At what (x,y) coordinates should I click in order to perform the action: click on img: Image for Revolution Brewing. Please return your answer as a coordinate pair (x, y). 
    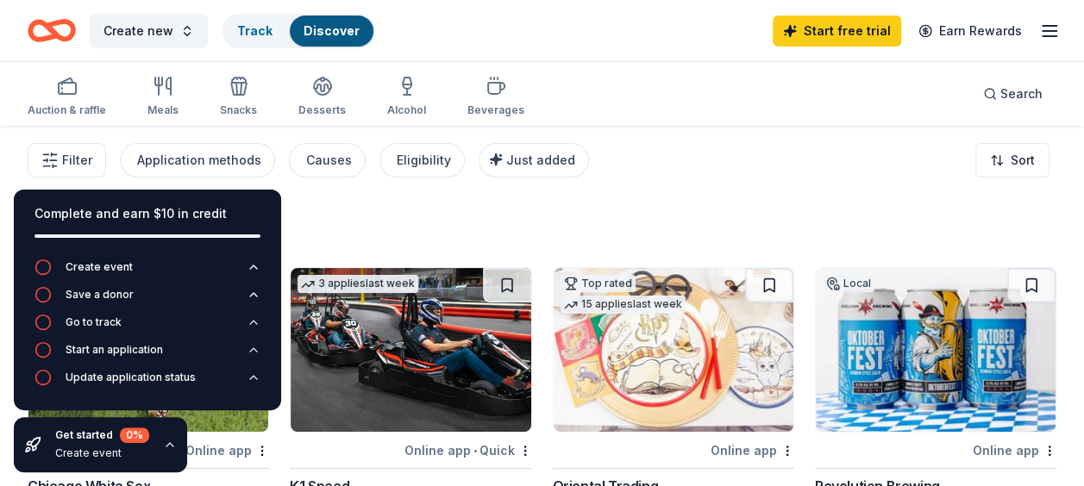
    Looking at the image, I should click on (935, 350).